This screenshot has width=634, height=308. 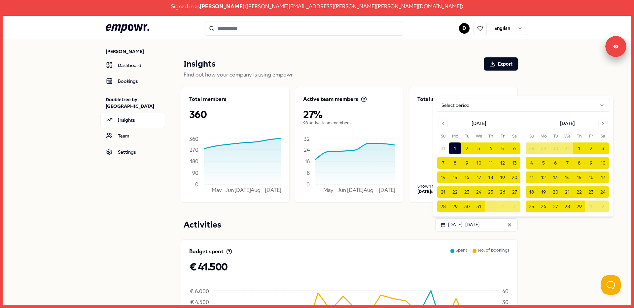 What do you see at coordinates (467, 192) in the screenshot?
I see `button: 23` at bounding box center [467, 192].